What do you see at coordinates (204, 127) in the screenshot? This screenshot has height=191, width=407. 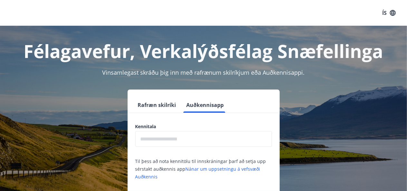 I see `label: Kennitala` at bounding box center [204, 127].